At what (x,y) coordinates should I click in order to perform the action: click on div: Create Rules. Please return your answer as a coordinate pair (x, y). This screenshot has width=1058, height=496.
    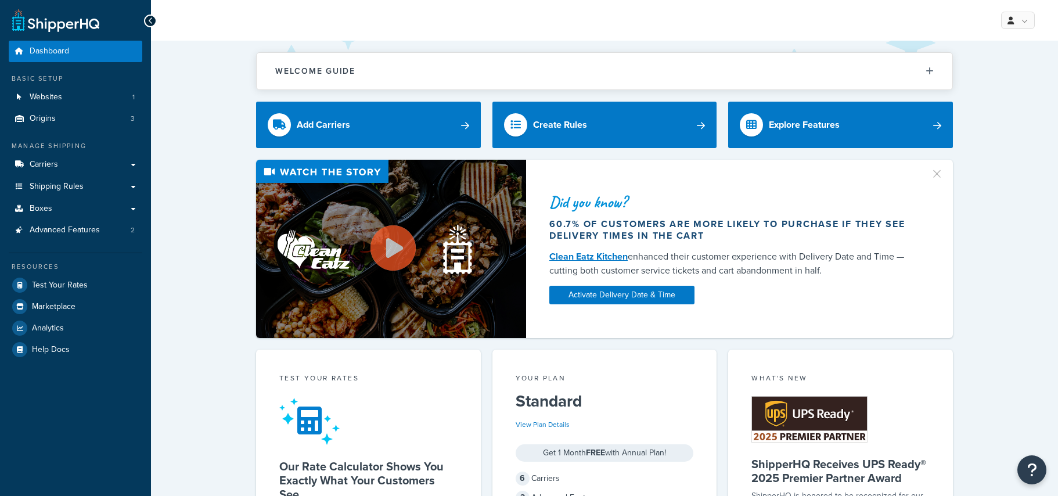
    Looking at the image, I should click on (560, 125).